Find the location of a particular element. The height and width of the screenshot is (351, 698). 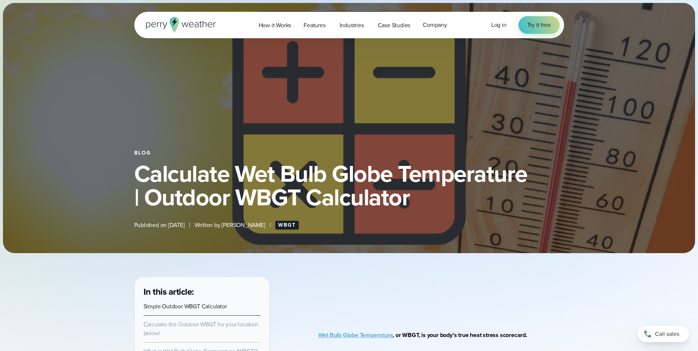

strong: , or WBGT, is your body’s true heat stress scorecard. is located at coordinates (423, 335).